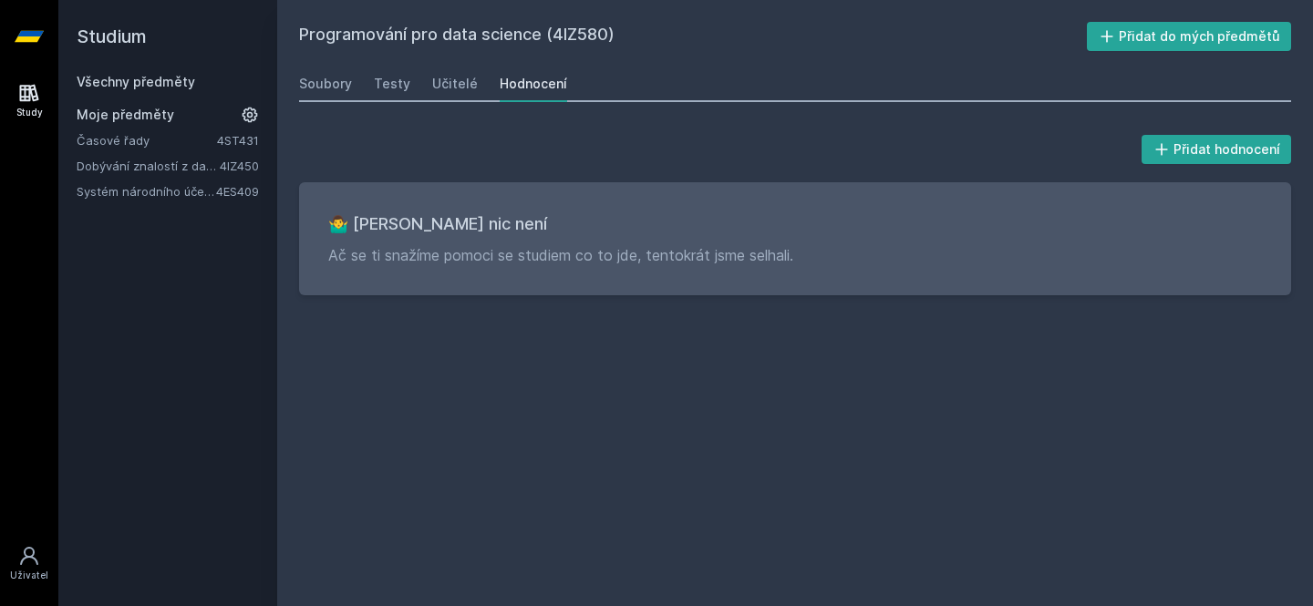 The image size is (1313, 606). I want to click on h2: Programování pro data science (4IZ580), so click(693, 36).